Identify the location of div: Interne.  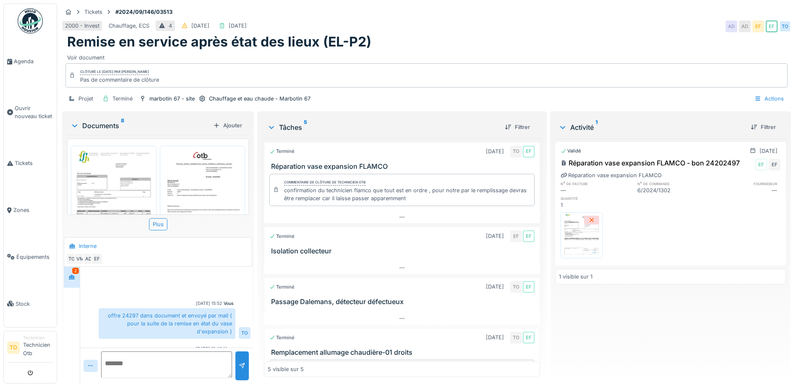
(88, 246).